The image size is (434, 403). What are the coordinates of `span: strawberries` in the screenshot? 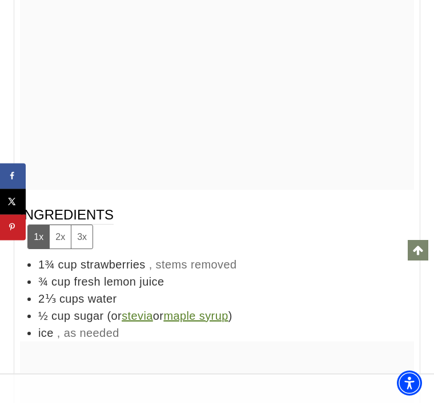 It's located at (113, 265).